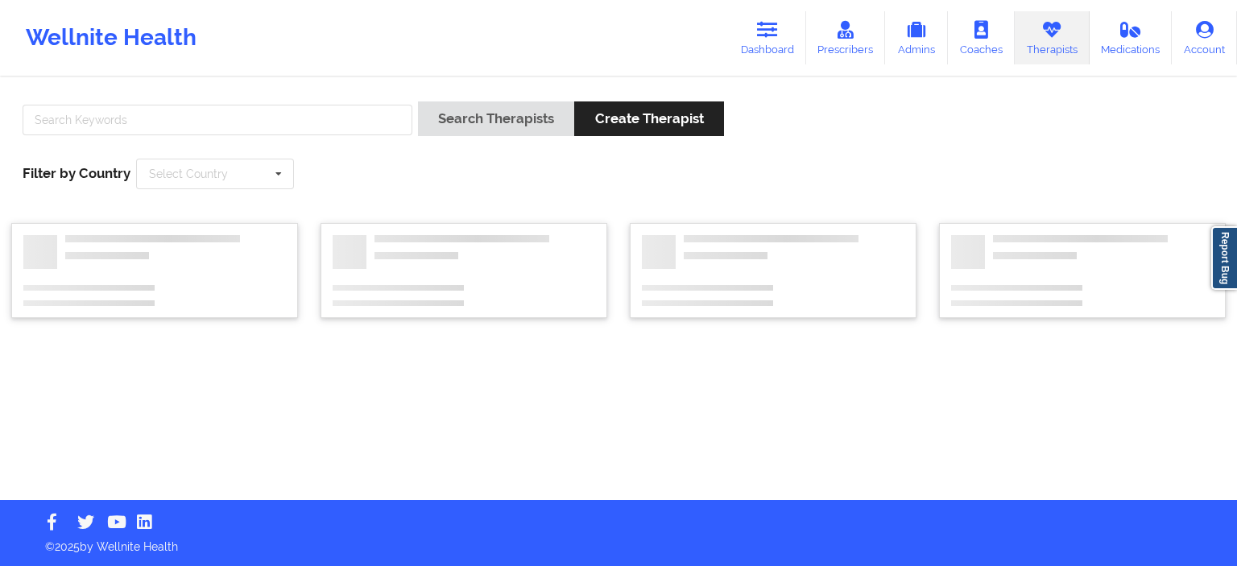 The image size is (1237, 566). Describe the element at coordinates (1051, 38) in the screenshot. I see `a: Therapists` at that location.